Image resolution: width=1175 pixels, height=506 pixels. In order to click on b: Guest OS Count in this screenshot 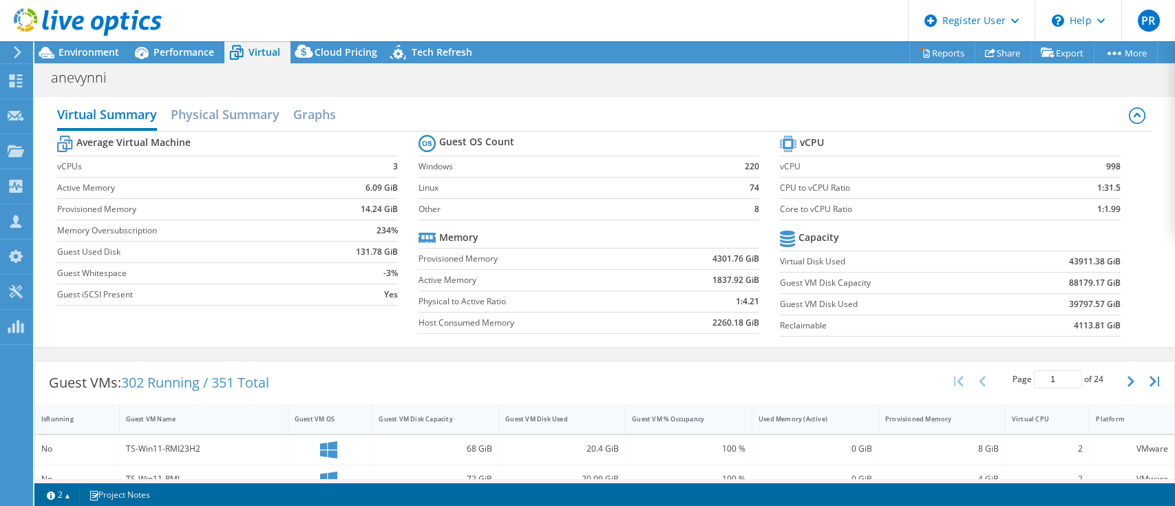, I will do `click(476, 142)`.